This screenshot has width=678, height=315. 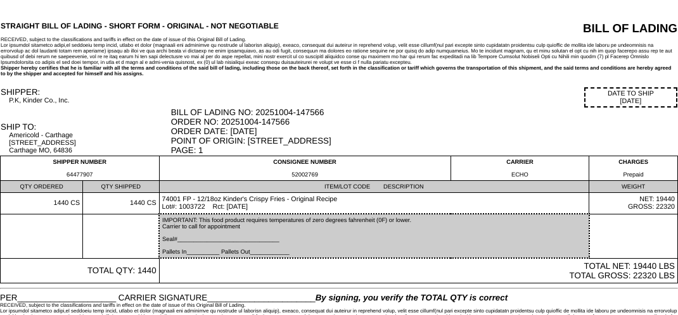 What do you see at coordinates (374, 236) in the screenshot?
I see `td: IMPORTANT: This food product requires temperatures of zero degrees fahrenheit (0F) or lower. Carr...` at bounding box center [374, 236].